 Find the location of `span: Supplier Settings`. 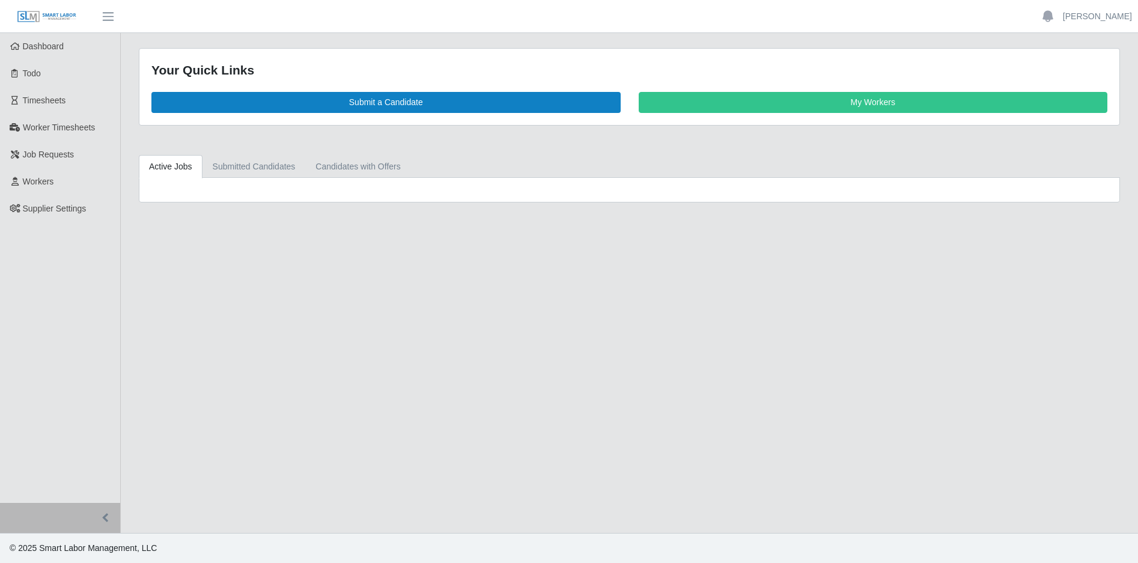

span: Supplier Settings is located at coordinates (55, 208).